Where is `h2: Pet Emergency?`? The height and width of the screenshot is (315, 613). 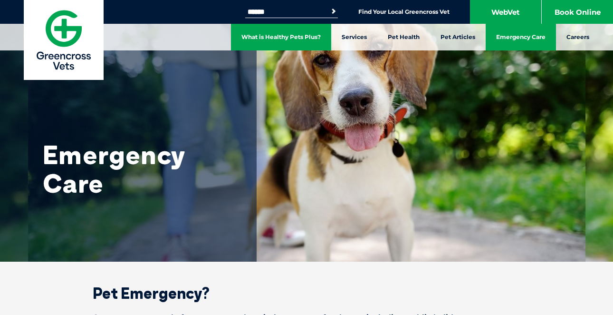
h2: Pet Emergency? is located at coordinates (307, 293).